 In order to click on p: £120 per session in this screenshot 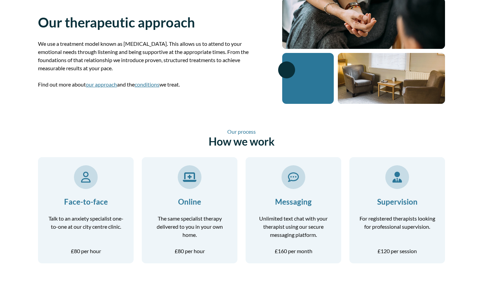, I will do `click(397, 251)`.